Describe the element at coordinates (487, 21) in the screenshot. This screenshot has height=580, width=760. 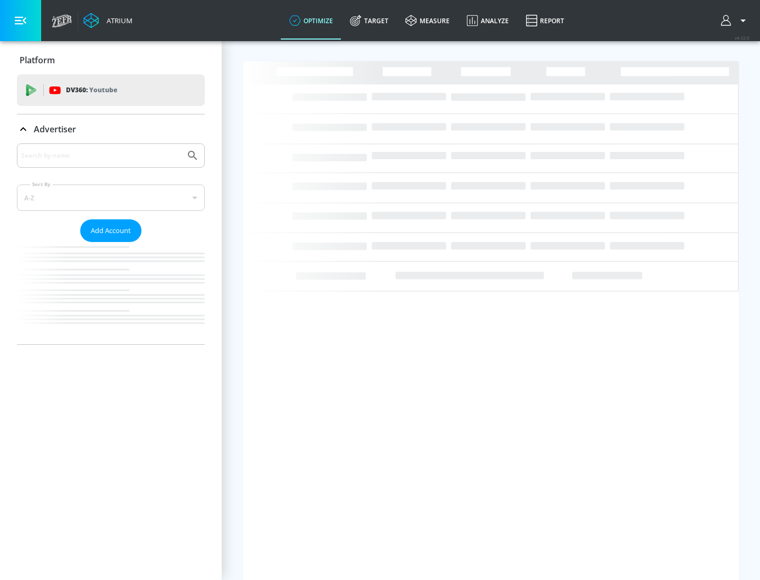
I see `a: Analyze` at that location.